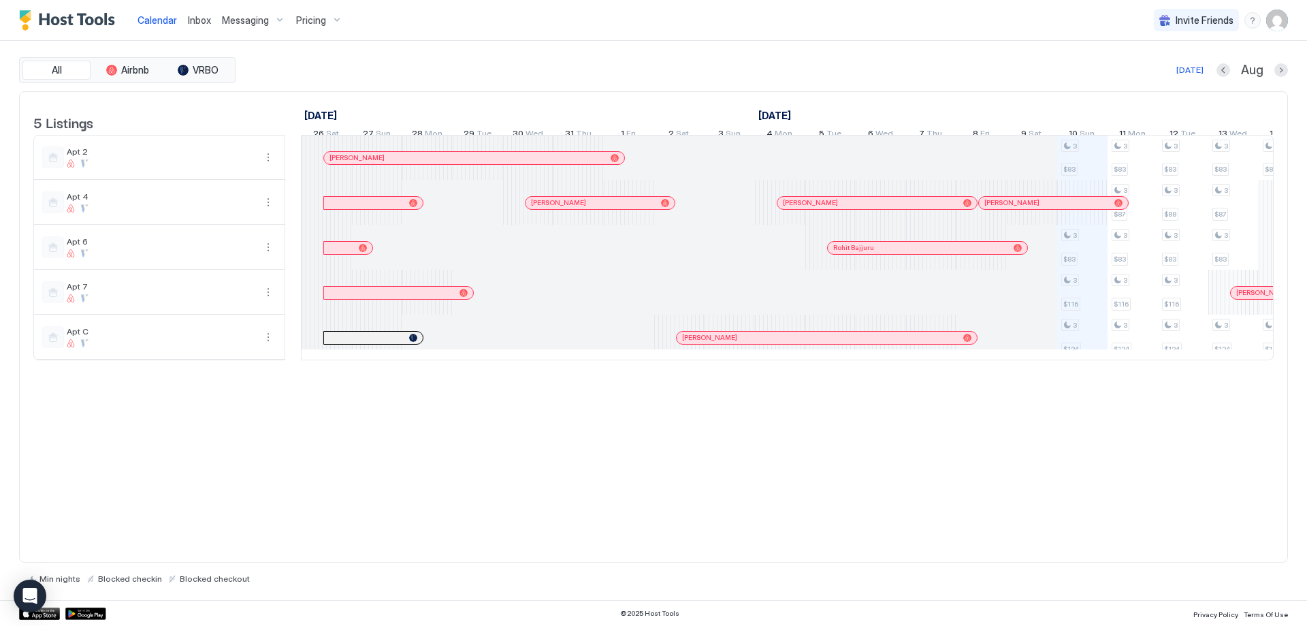 This screenshot has height=626, width=1307. Describe the element at coordinates (822, 135) in the screenshot. I see `span: 5` at that location.